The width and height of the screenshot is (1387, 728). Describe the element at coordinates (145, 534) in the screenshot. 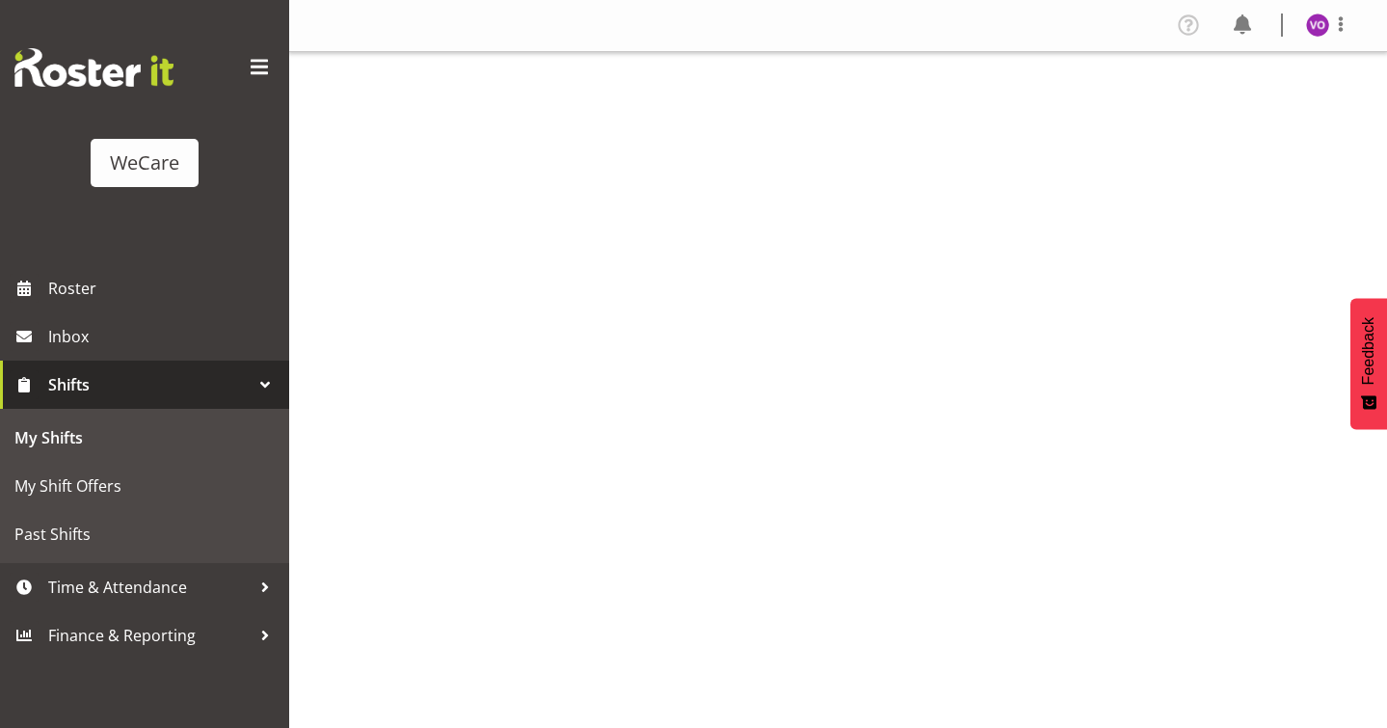

I see `a: Past Shifts` at that location.